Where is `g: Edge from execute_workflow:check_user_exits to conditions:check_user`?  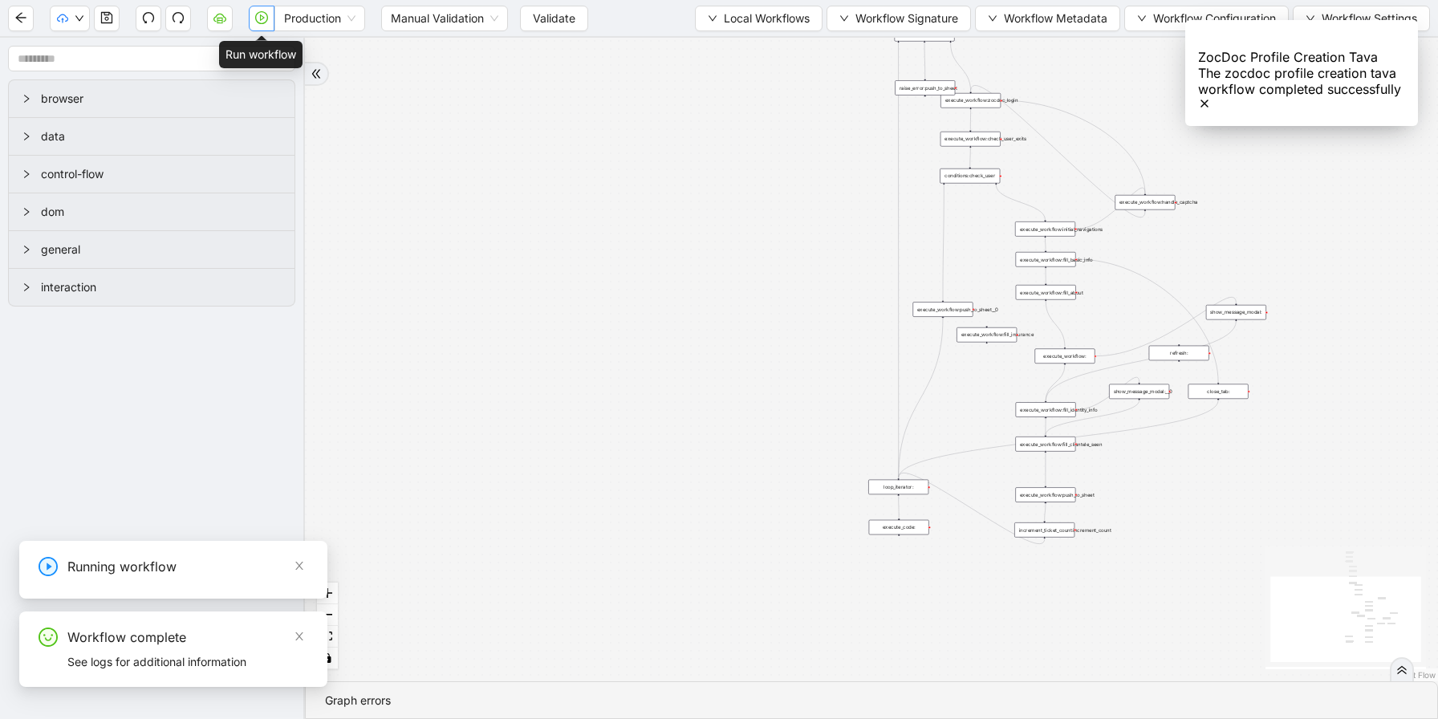 g: Edge from execute_workflow:check_user_exits to conditions:check_user is located at coordinates (970, 157).